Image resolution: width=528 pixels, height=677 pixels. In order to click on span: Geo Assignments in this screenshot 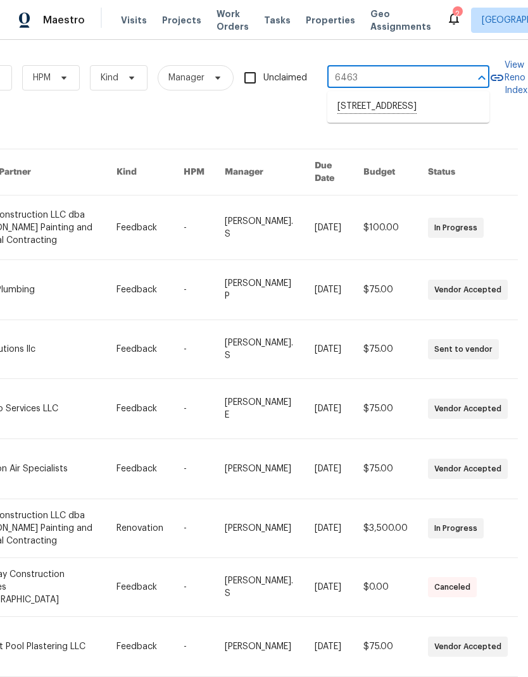, I will do `click(401, 20)`.